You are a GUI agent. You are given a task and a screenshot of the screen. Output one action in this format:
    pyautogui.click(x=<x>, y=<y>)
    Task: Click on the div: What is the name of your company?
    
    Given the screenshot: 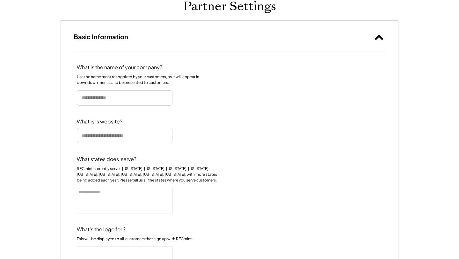 What is the action you would take?
    pyautogui.click(x=119, y=67)
    